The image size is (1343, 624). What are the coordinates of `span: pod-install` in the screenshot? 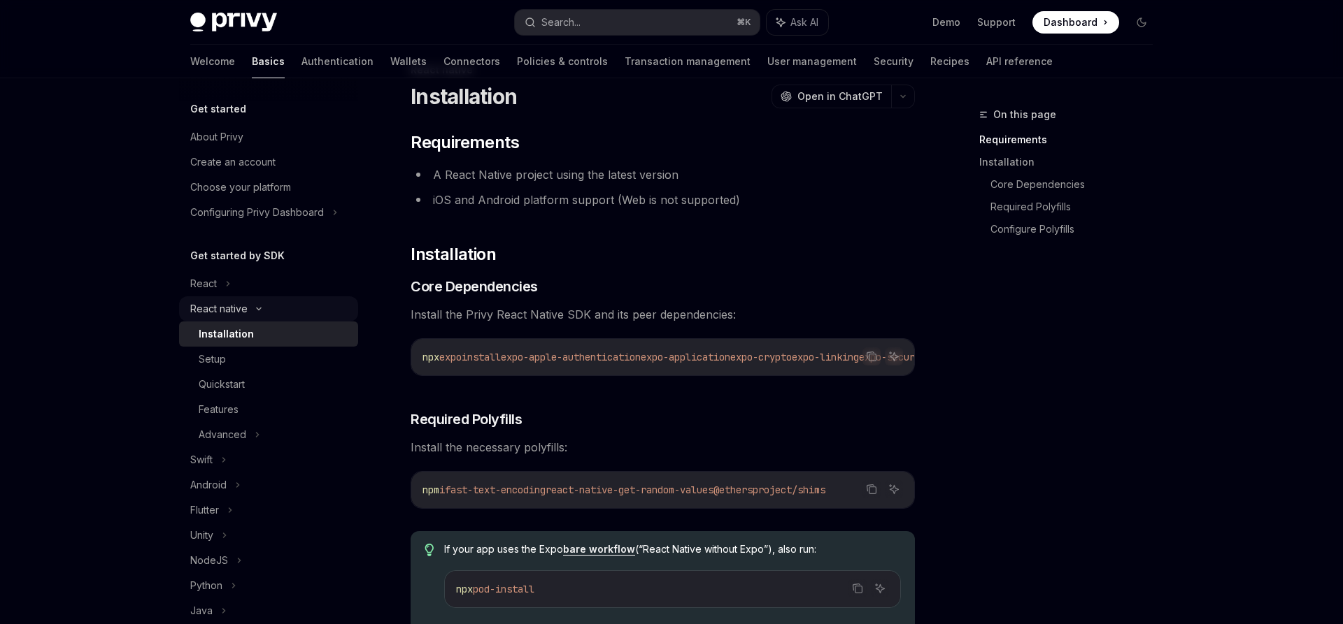 It's located at (503, 589).